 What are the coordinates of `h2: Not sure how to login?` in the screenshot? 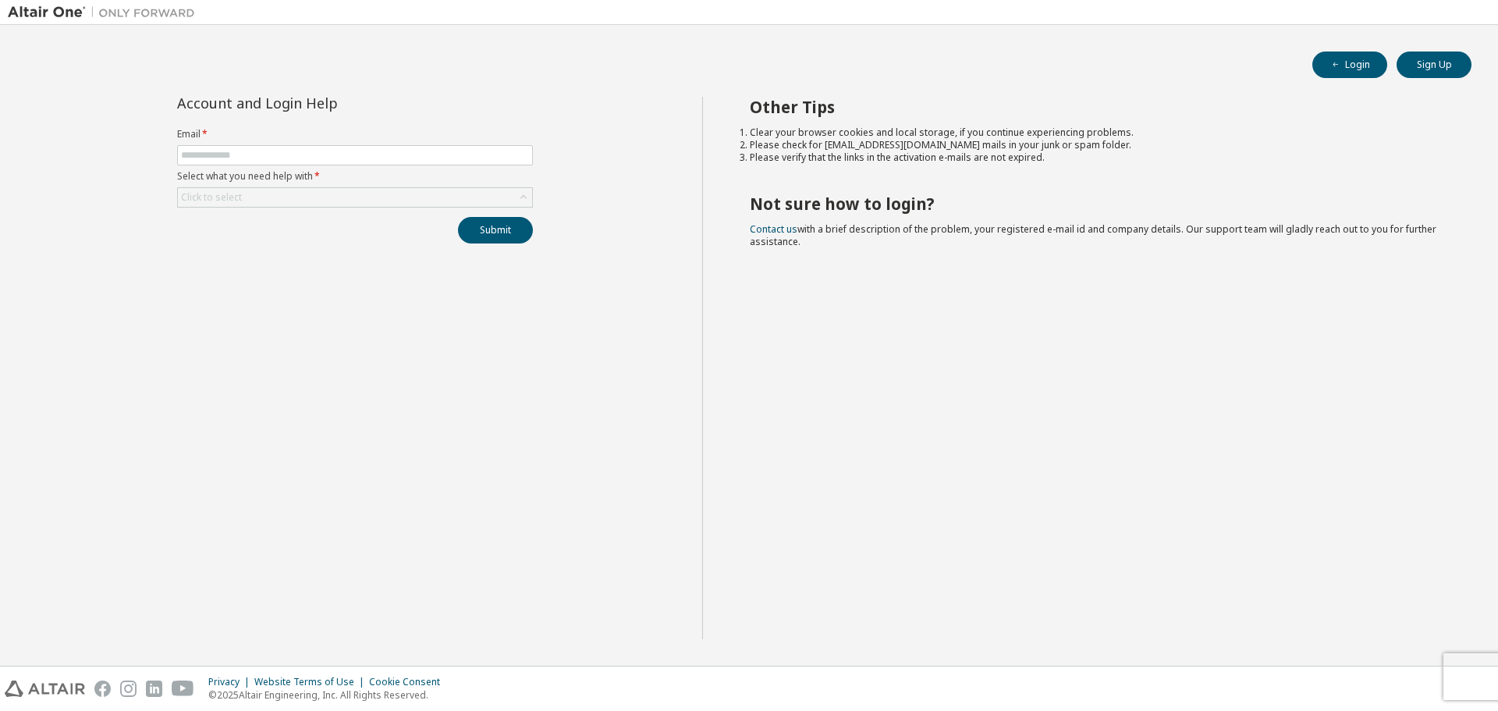 It's located at (1097, 204).